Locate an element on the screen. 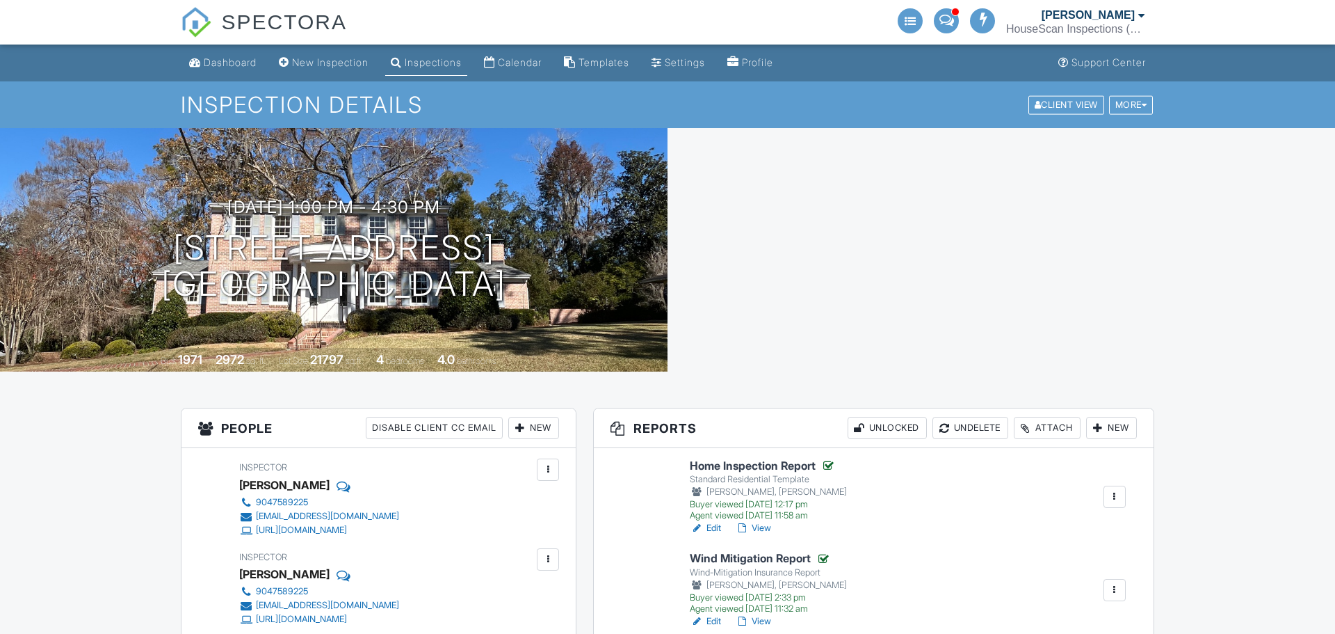  a: Inspections is located at coordinates (426, 63).